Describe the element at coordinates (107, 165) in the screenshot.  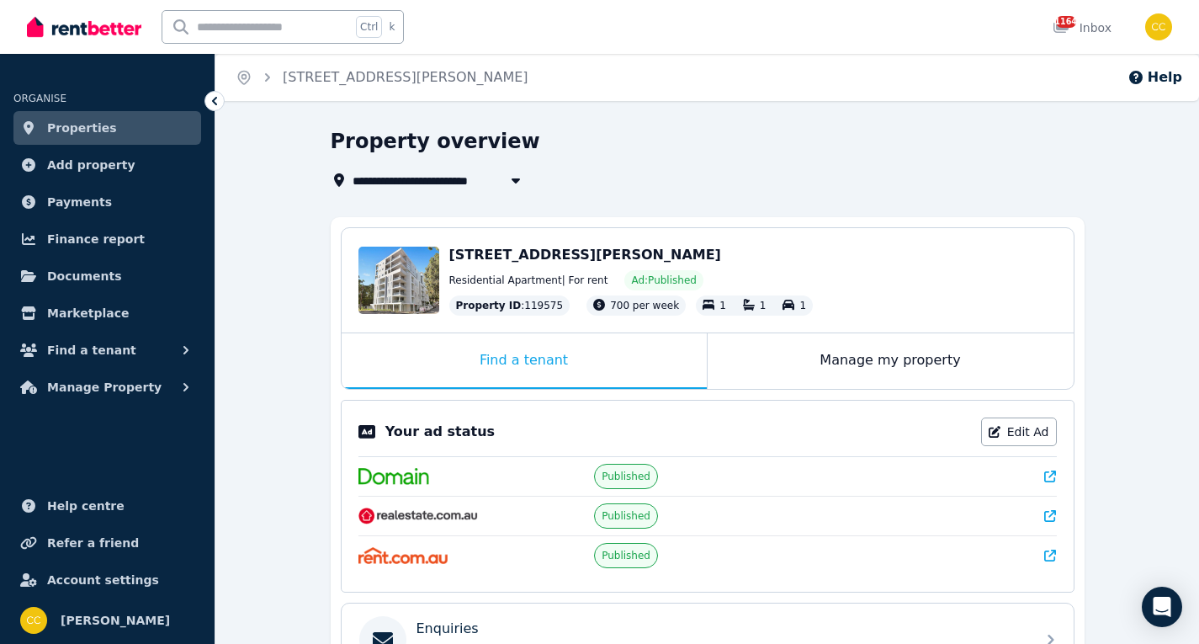
I see `a: Add property` at that location.